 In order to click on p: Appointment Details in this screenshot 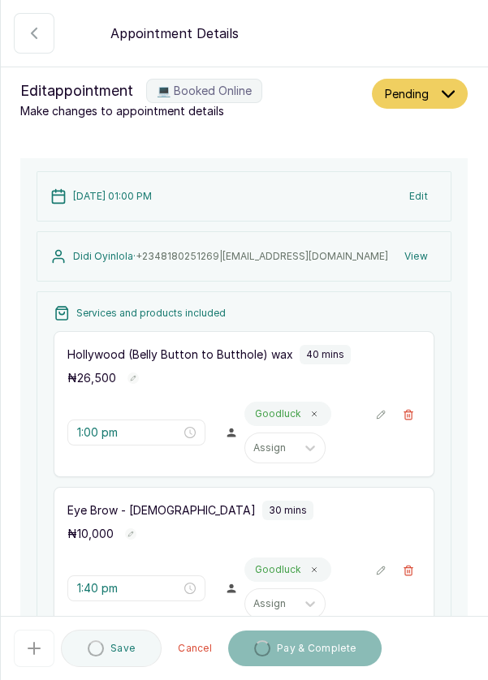, I will do `click(174, 33)`.